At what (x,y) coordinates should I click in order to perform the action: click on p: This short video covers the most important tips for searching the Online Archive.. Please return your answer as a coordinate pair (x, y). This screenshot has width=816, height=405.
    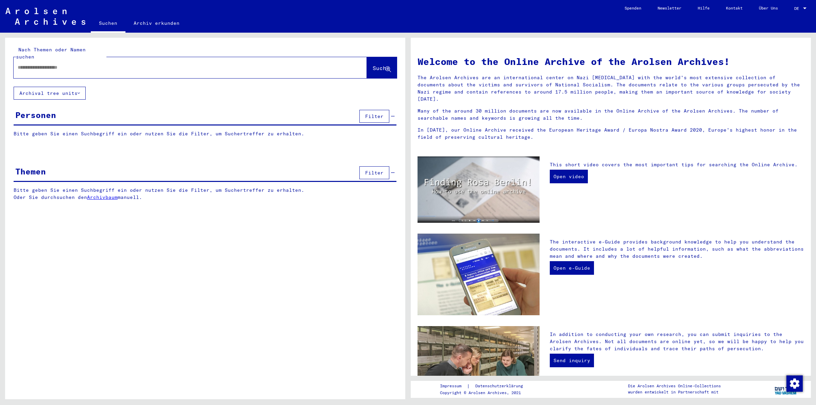
    Looking at the image, I should click on (677, 164).